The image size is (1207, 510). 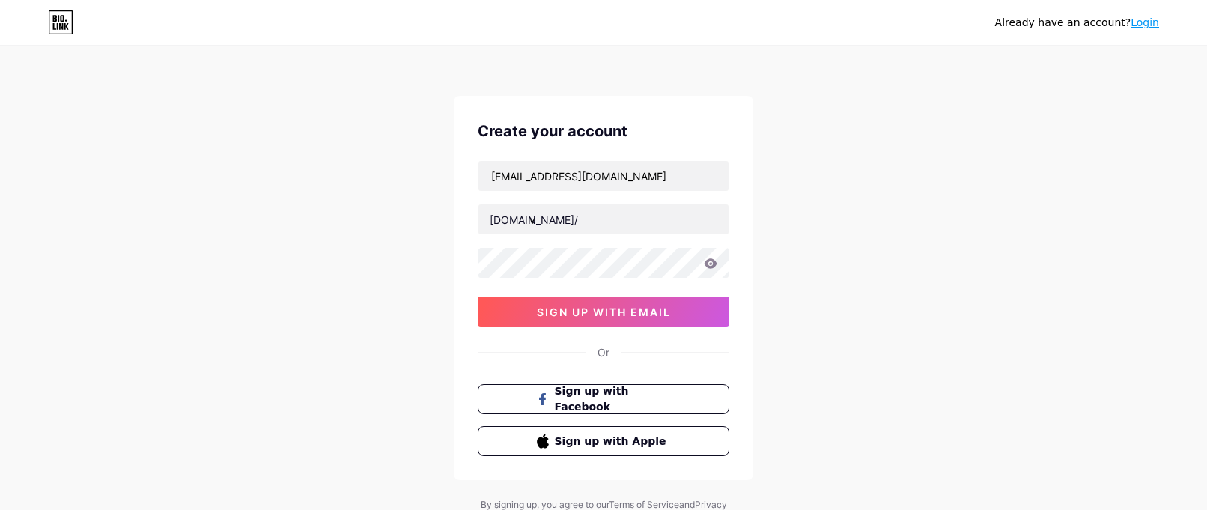 What do you see at coordinates (604, 399) in the screenshot?
I see `a: Sign up with Facebook` at bounding box center [604, 399].